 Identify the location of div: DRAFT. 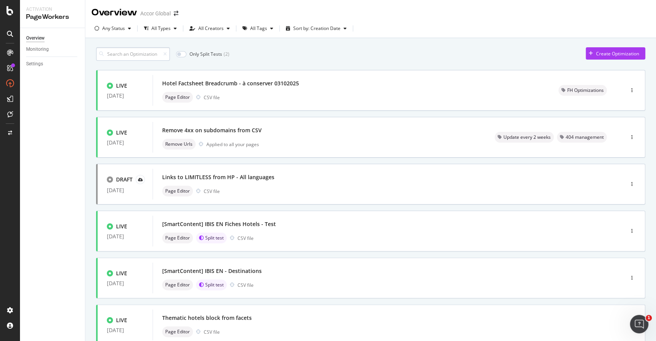
(124, 180).